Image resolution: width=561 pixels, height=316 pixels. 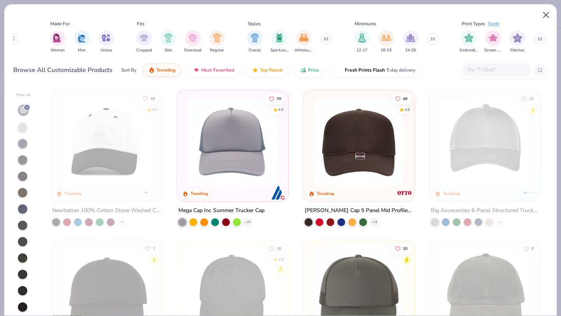 What do you see at coordinates (494, 24) in the screenshot?
I see `div: Guide` at bounding box center [494, 24].